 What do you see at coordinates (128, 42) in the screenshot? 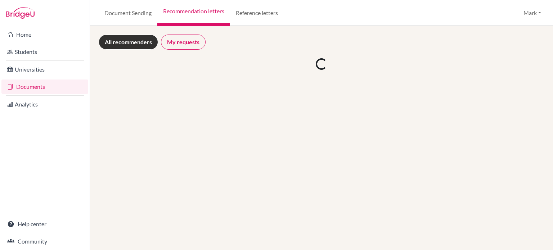
I see `a: All recommenders` at bounding box center [128, 42].